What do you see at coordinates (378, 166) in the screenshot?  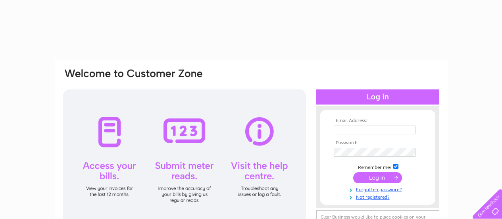 I see `td: Remember me?` at bounding box center [378, 166].